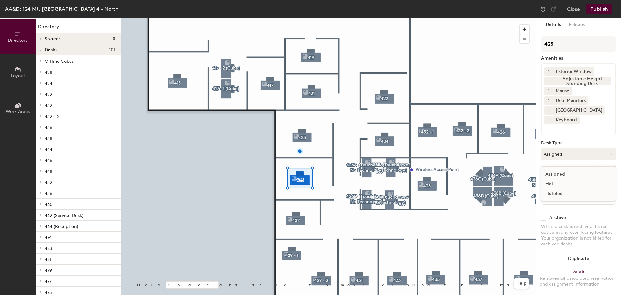 This screenshot has height=295, width=621. I want to click on span: 448, so click(49, 171).